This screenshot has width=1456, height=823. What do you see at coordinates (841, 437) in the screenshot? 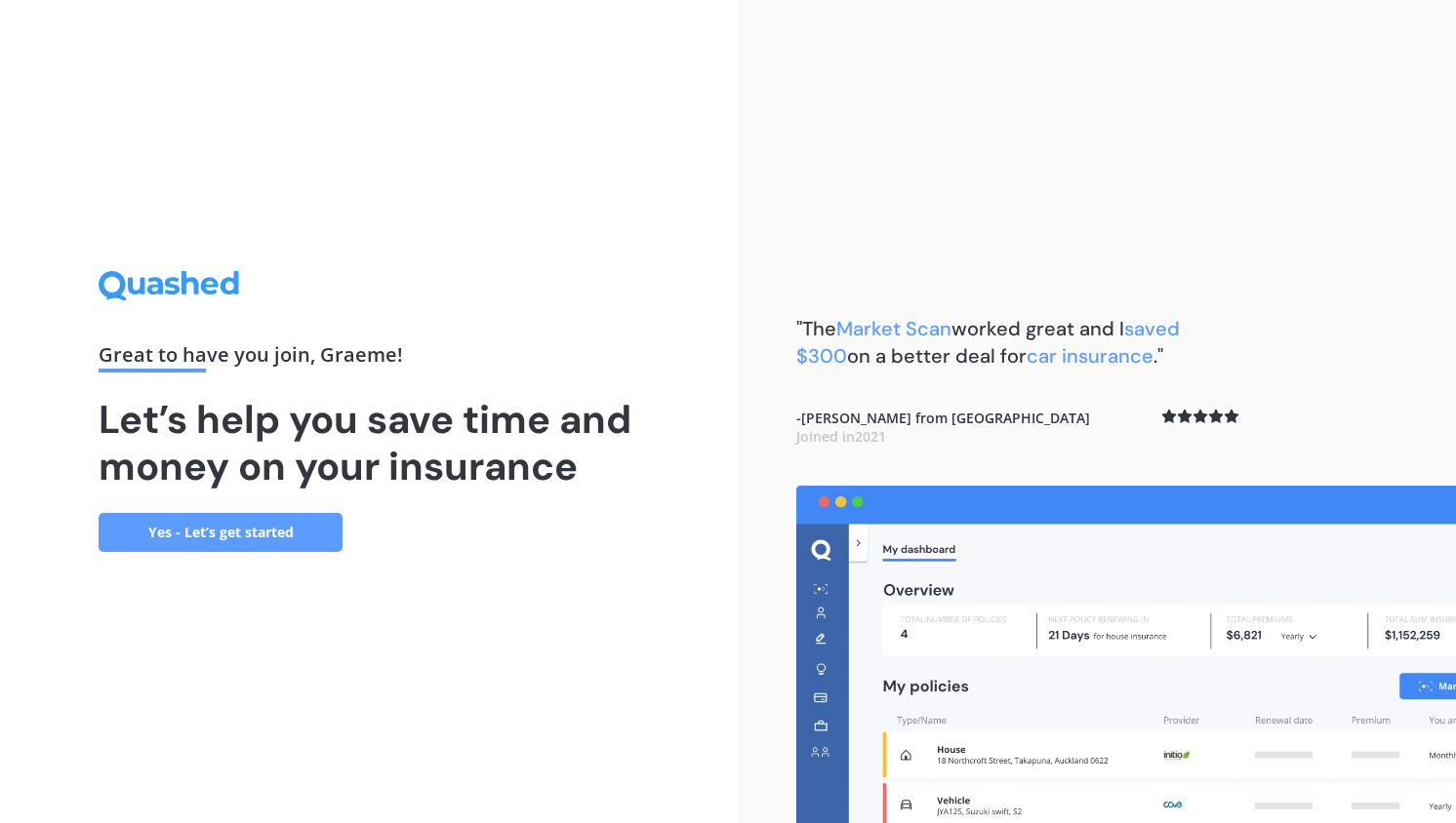
I see `span: Joined in 2021` at bounding box center [841, 437].